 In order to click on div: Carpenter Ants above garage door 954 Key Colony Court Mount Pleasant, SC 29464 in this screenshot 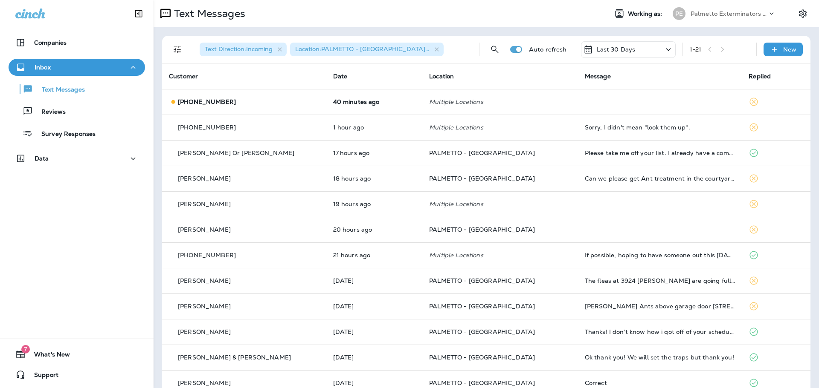, I will do `click(660, 307)`.